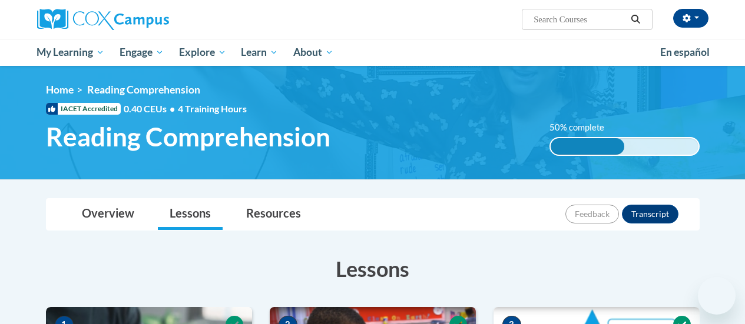 The height and width of the screenshot is (324, 745). I want to click on span: 0.40 CEUs, so click(151, 109).